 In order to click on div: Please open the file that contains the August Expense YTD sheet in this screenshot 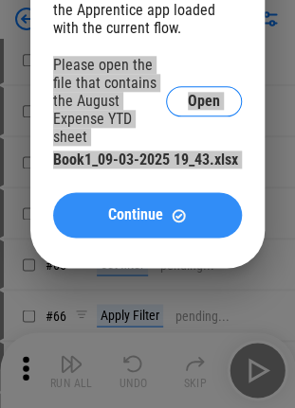, I will do `click(109, 100)`.